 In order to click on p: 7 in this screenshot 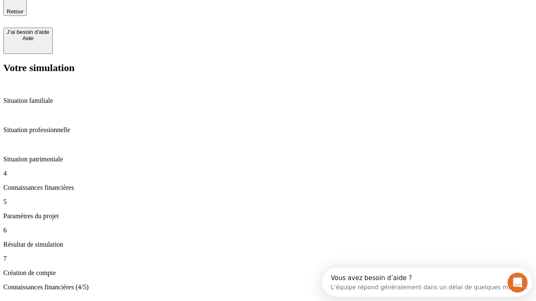, I will do `click(268, 259)`.